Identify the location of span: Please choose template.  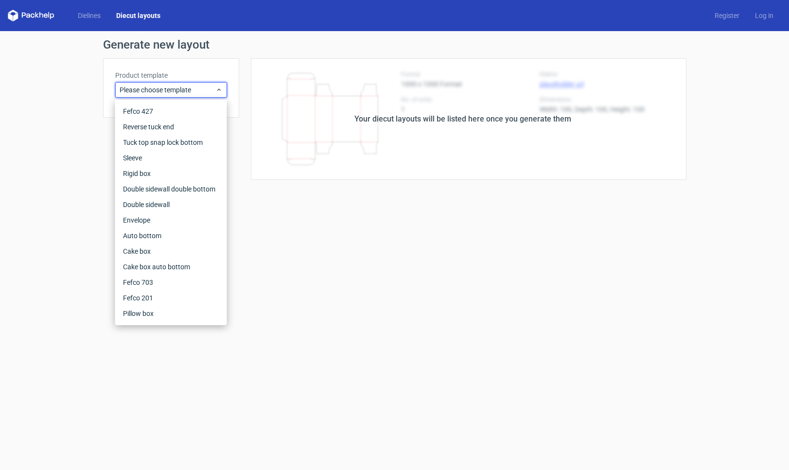
(167, 90).